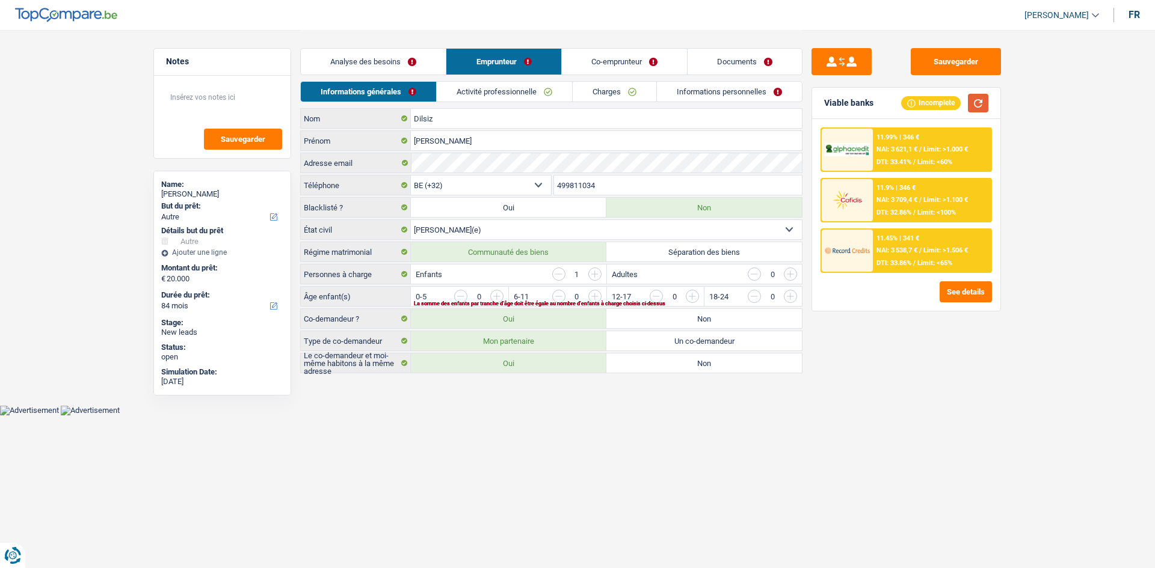  I want to click on label: Communauté des biens, so click(508, 252).